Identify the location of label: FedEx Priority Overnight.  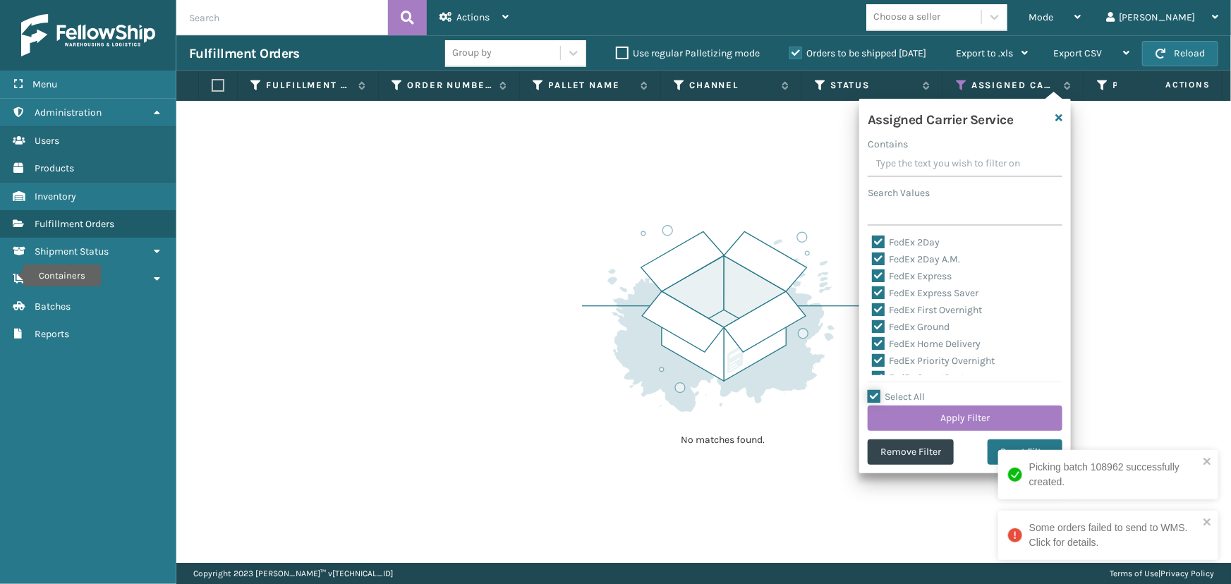
(934, 361).